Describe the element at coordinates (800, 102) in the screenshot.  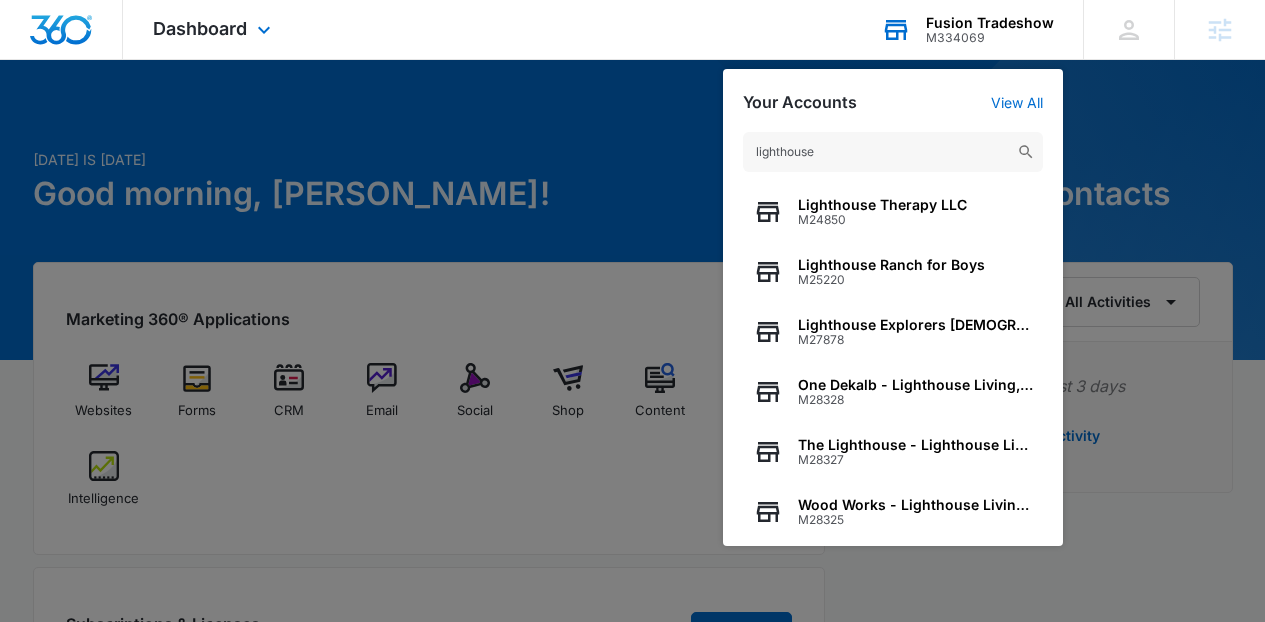
I see `h2: Your Accounts` at that location.